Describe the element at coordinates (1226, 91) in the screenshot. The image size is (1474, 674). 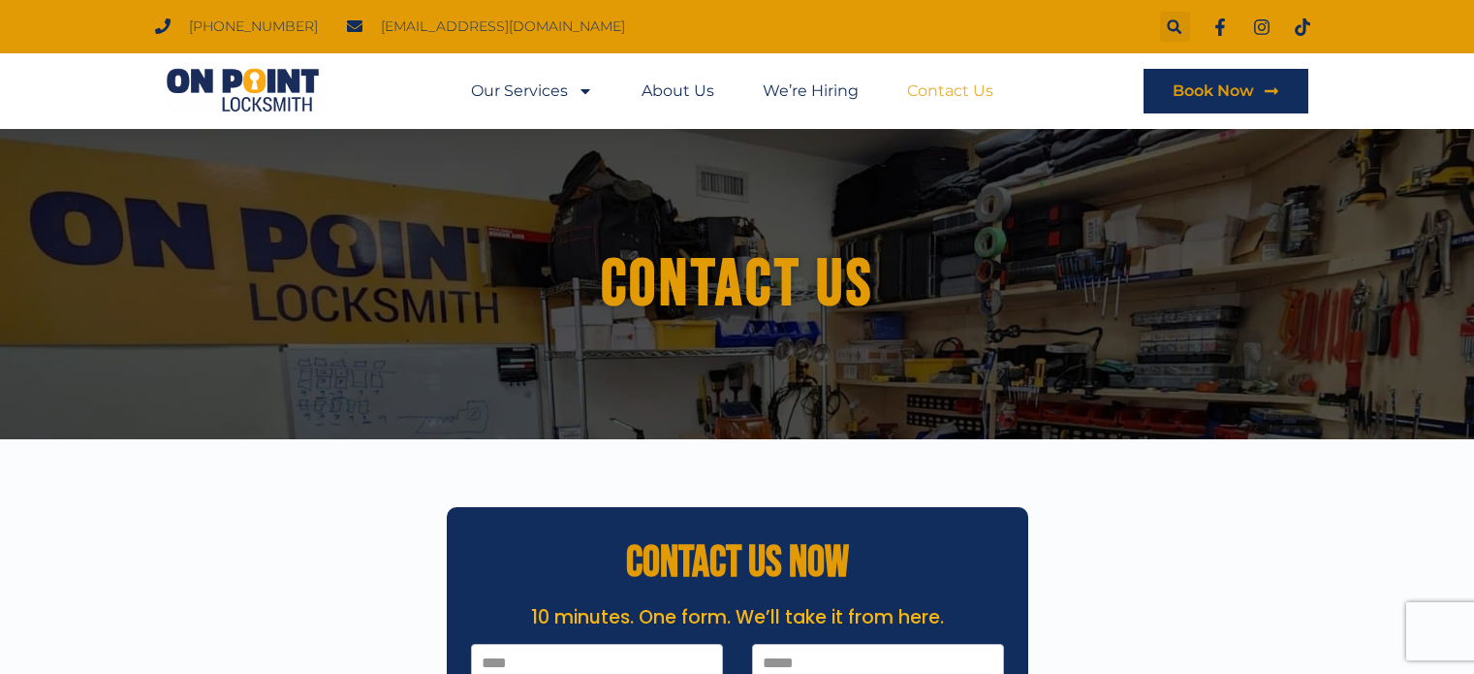
I see `a: Book Now` at that location.